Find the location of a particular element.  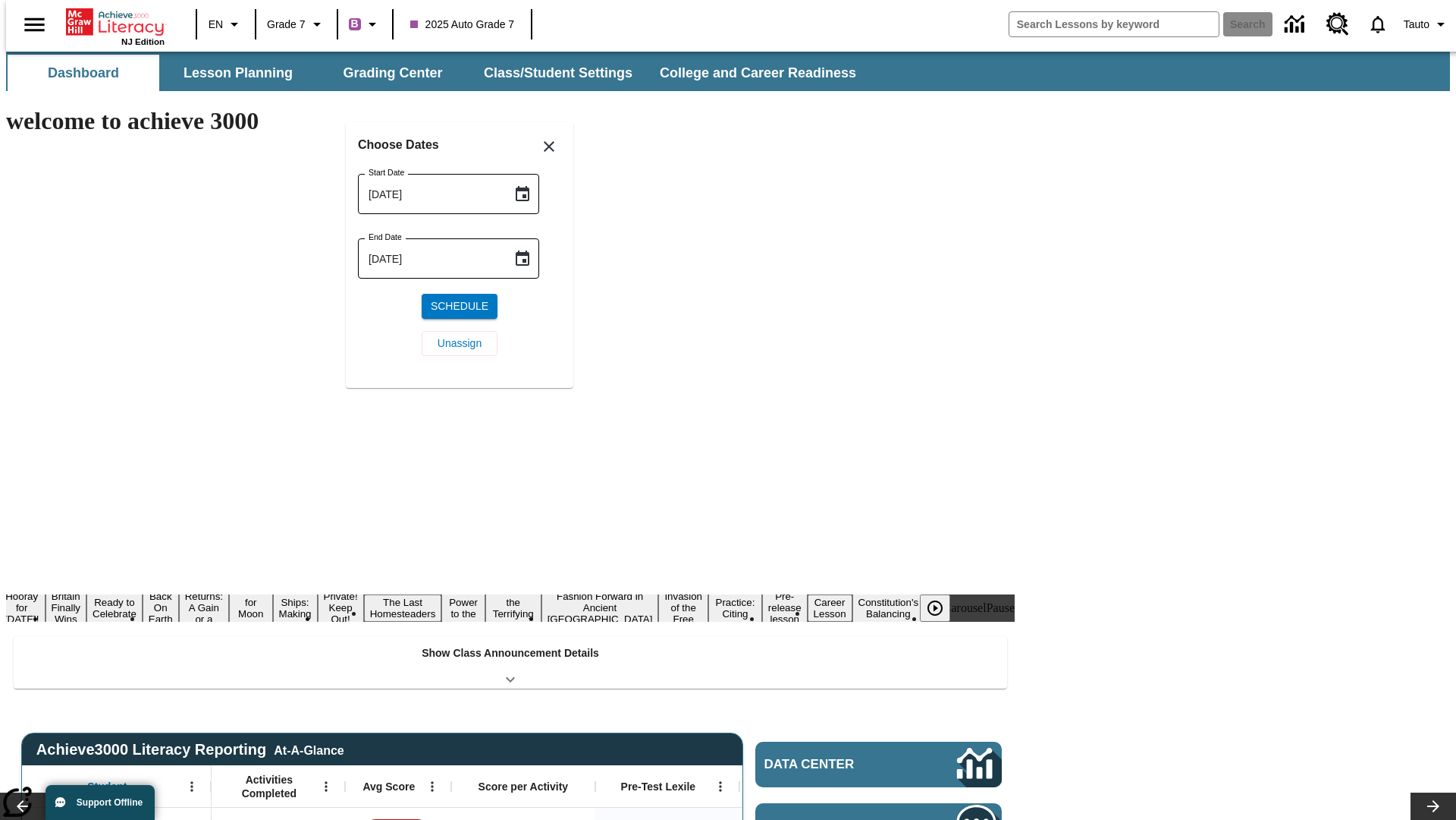

button: Slide 3 Get Ready to Celebrate Juneteenth! is located at coordinates (114, 608).